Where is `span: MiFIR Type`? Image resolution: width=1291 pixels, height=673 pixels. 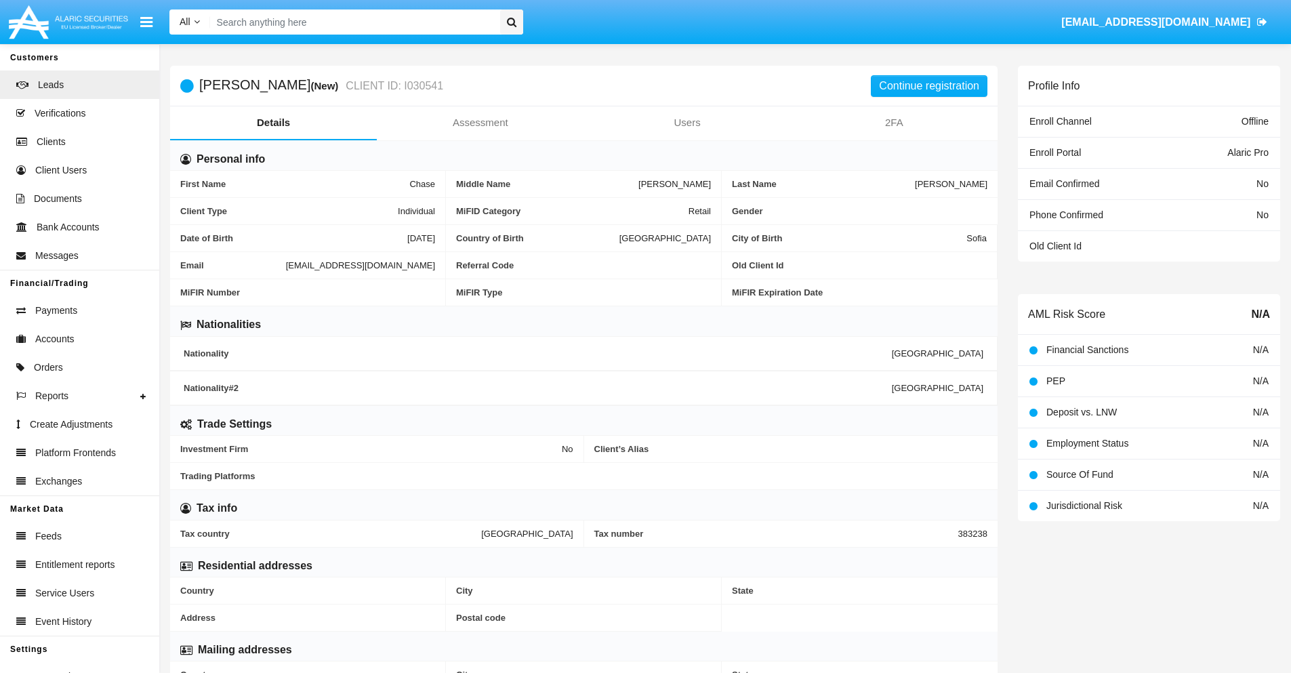
span: MiFIR Type is located at coordinates (583, 292).